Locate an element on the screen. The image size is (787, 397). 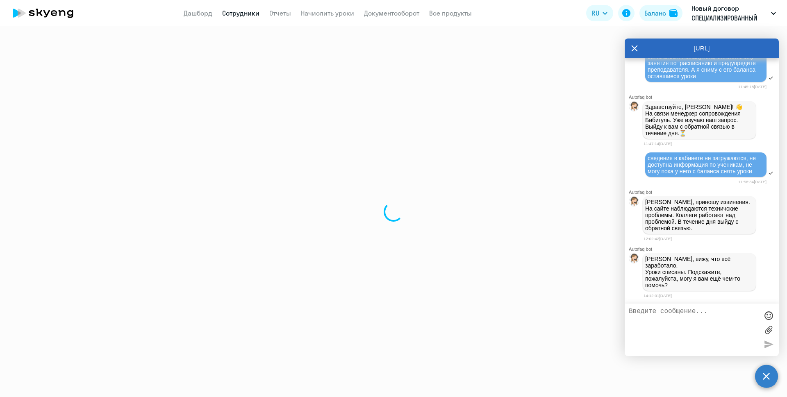
button: RU is located at coordinates (599, 13).